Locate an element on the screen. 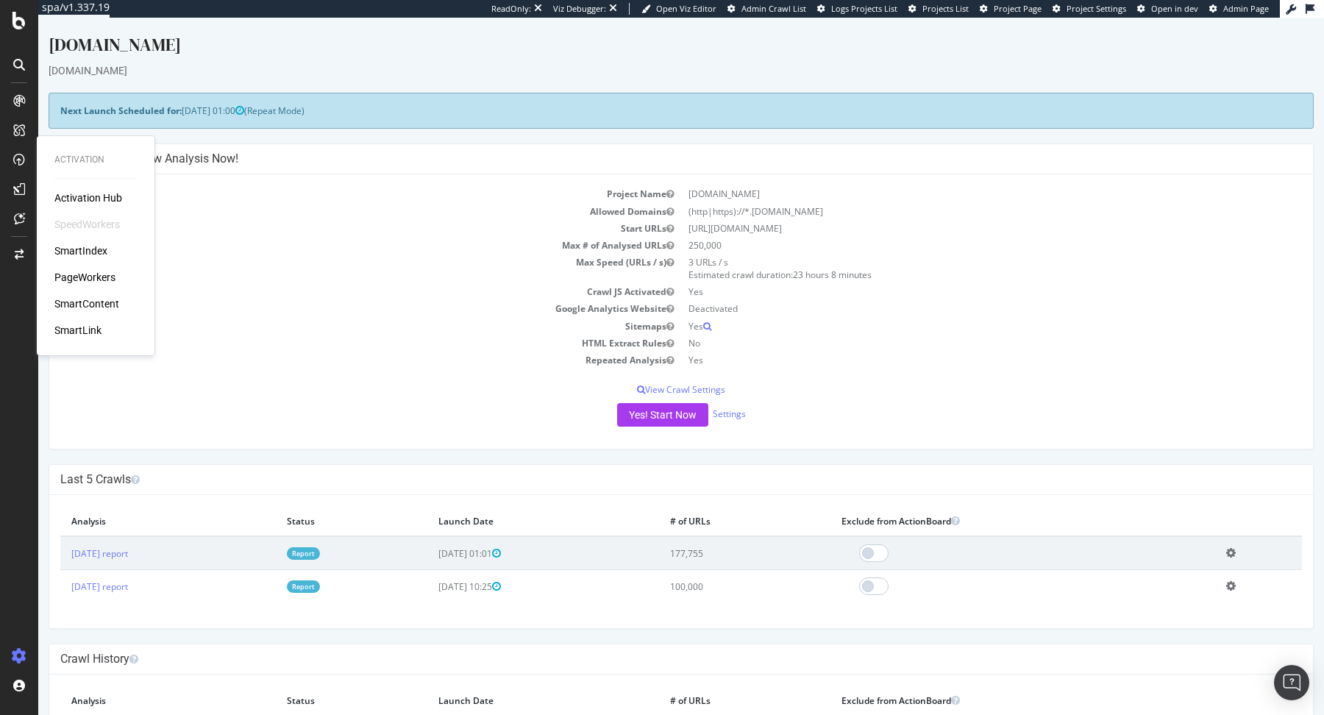 This screenshot has width=1324, height=715. td: Google Analytics Website is located at coordinates (333, 291).